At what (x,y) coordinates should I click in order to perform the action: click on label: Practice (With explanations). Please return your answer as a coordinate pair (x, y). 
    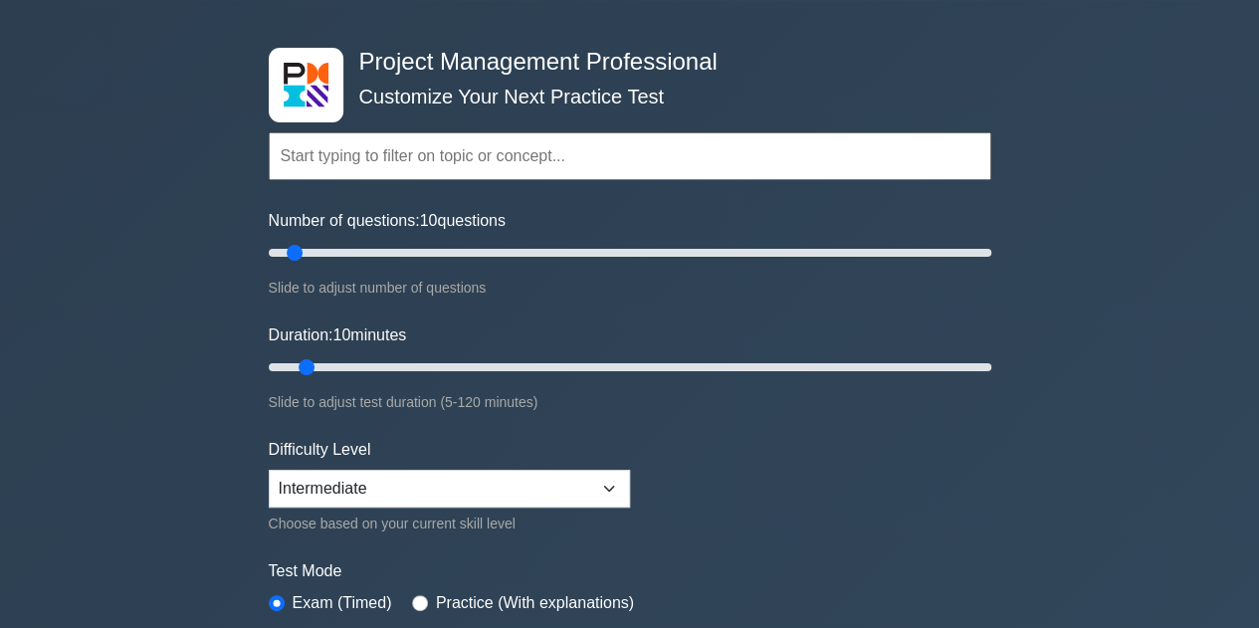
    Looking at the image, I should click on (534, 603).